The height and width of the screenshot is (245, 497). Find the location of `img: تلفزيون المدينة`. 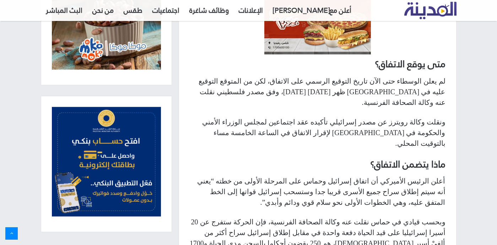

img: تلفزيون المدينة is located at coordinates (431, 10).